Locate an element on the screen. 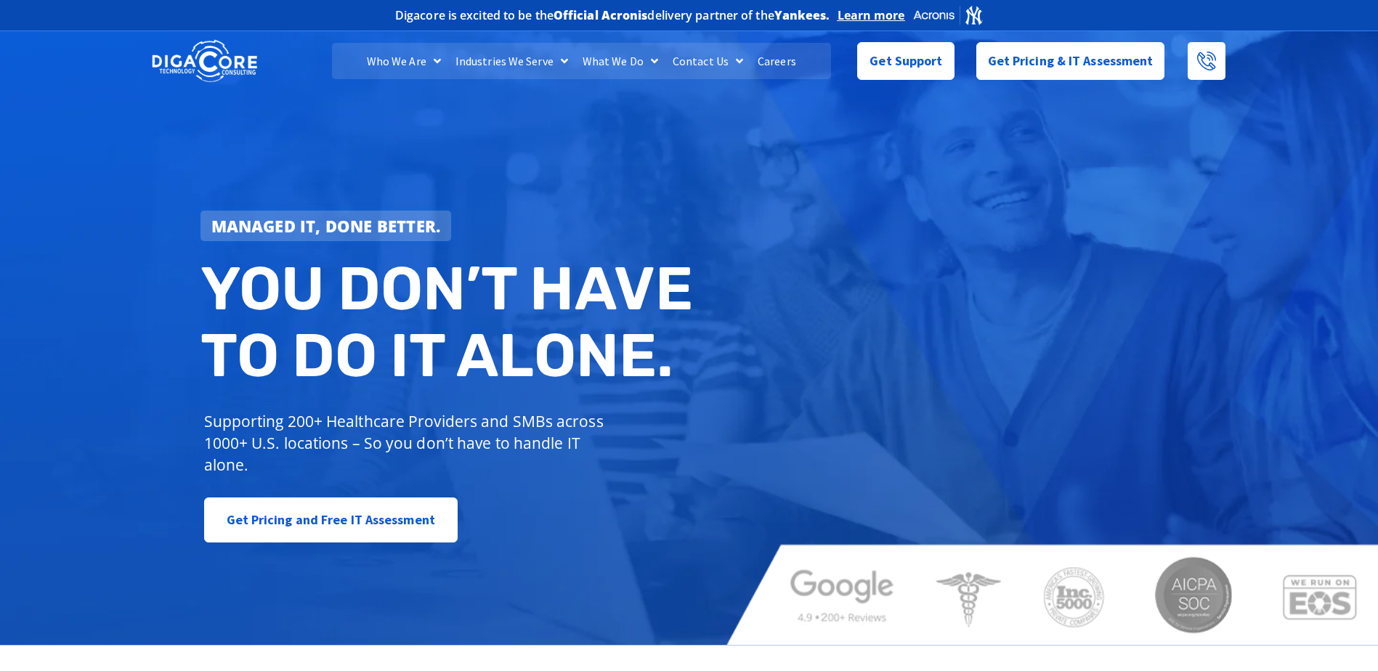 This screenshot has width=1378, height=671. span: Get Pricing & IT Assessment is located at coordinates (1071, 61).